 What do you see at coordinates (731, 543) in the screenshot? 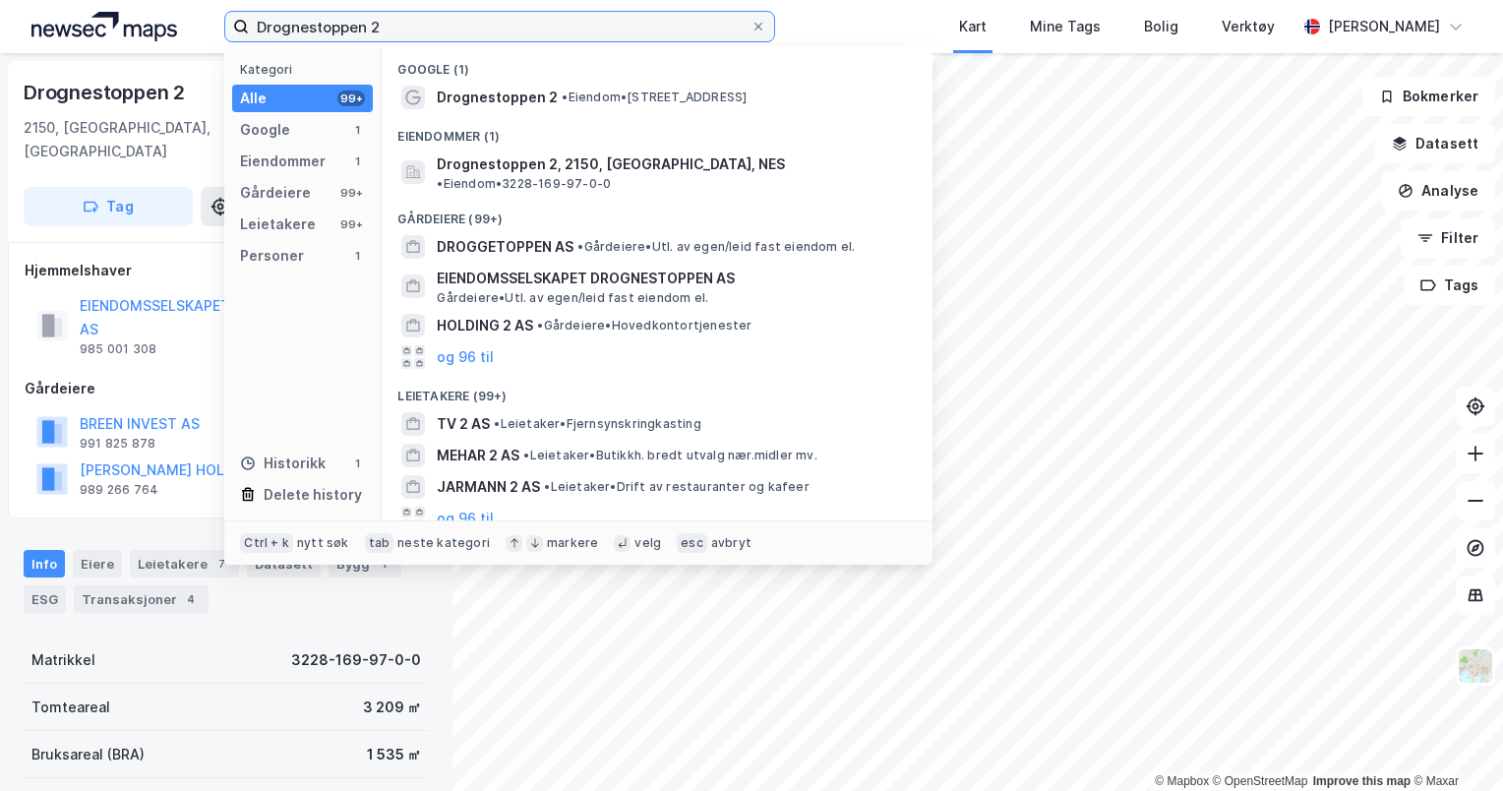
I see `div: avbryt` at bounding box center [731, 543].